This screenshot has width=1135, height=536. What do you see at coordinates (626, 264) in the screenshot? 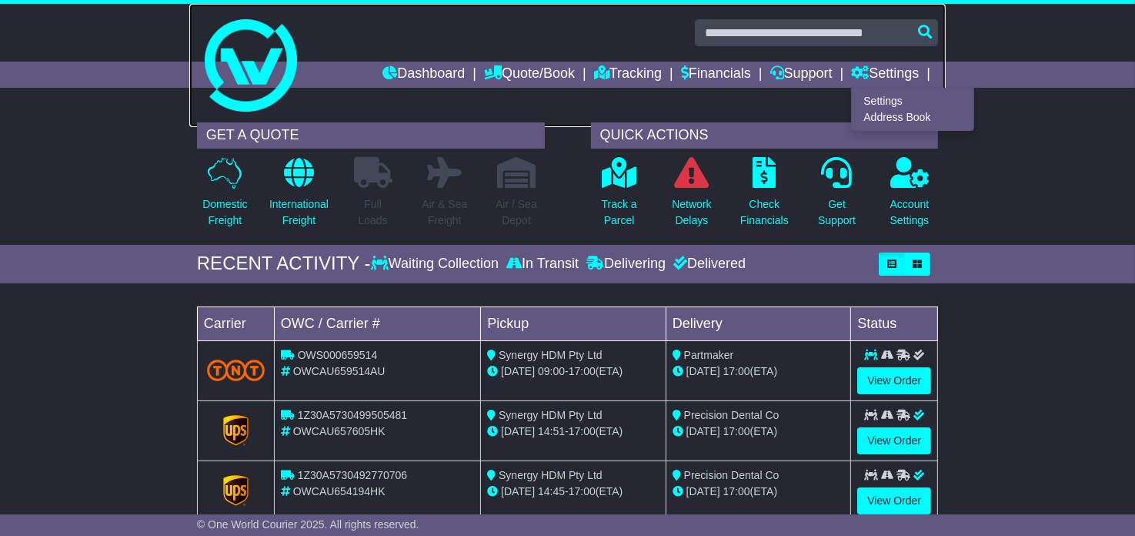
I see `div: Delivering` at bounding box center [626, 264].